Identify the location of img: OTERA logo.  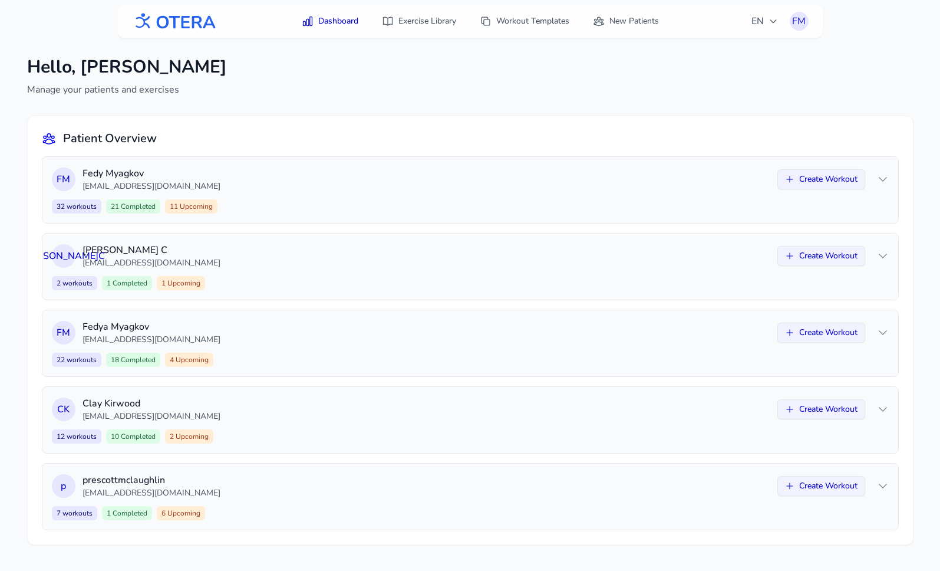
(174, 21).